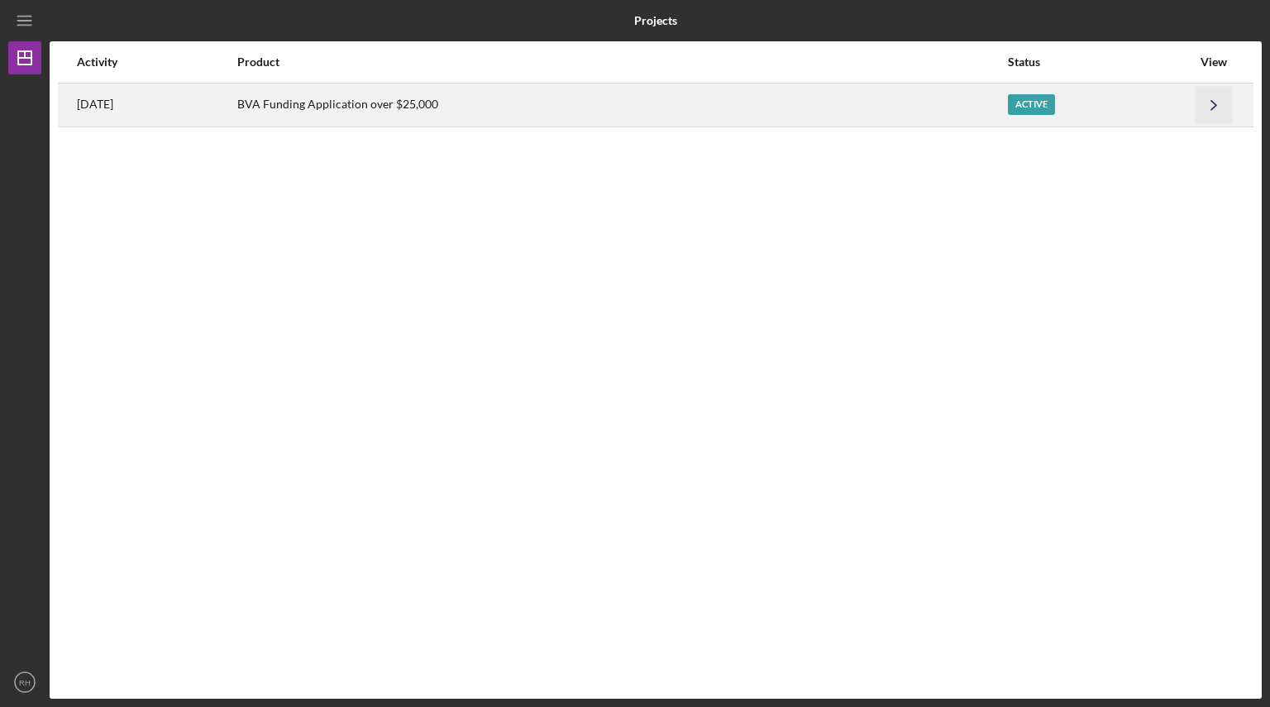 The image size is (1270, 707). What do you see at coordinates (95, 104) in the screenshot?
I see `time: 2025-08-18 02:42` at bounding box center [95, 104].